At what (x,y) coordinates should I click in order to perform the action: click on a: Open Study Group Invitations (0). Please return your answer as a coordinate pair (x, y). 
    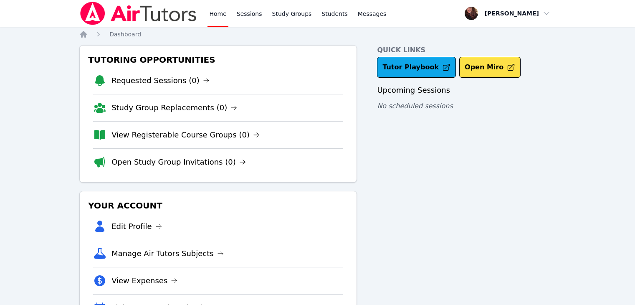
    Looking at the image, I should click on (179, 162).